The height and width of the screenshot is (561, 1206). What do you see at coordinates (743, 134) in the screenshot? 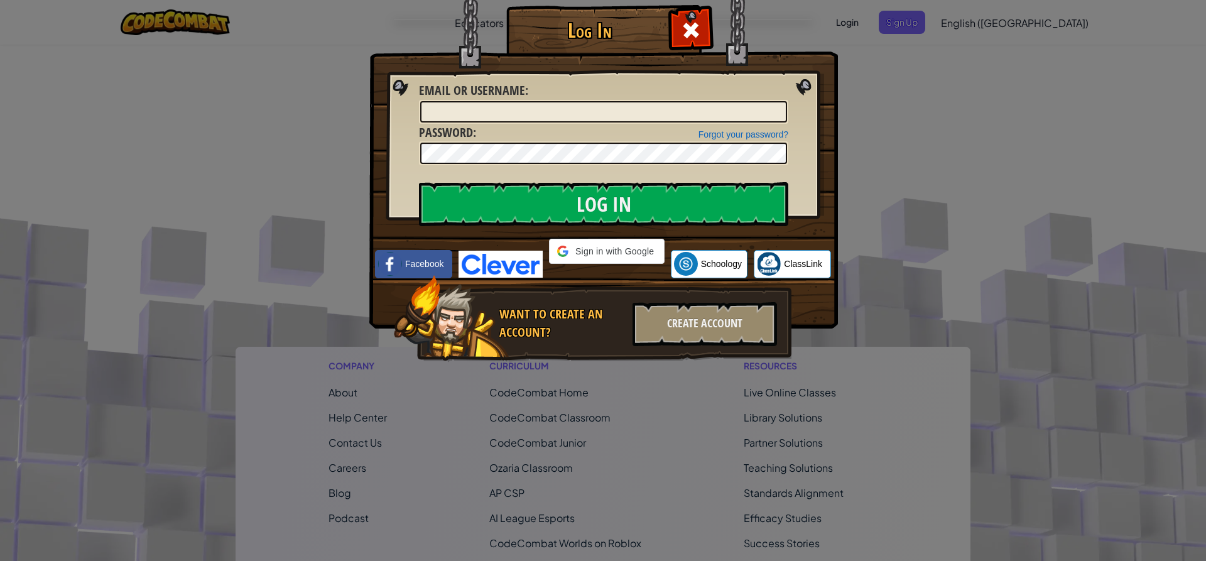
I see `a: Forgot your password?` at bounding box center [743, 134].